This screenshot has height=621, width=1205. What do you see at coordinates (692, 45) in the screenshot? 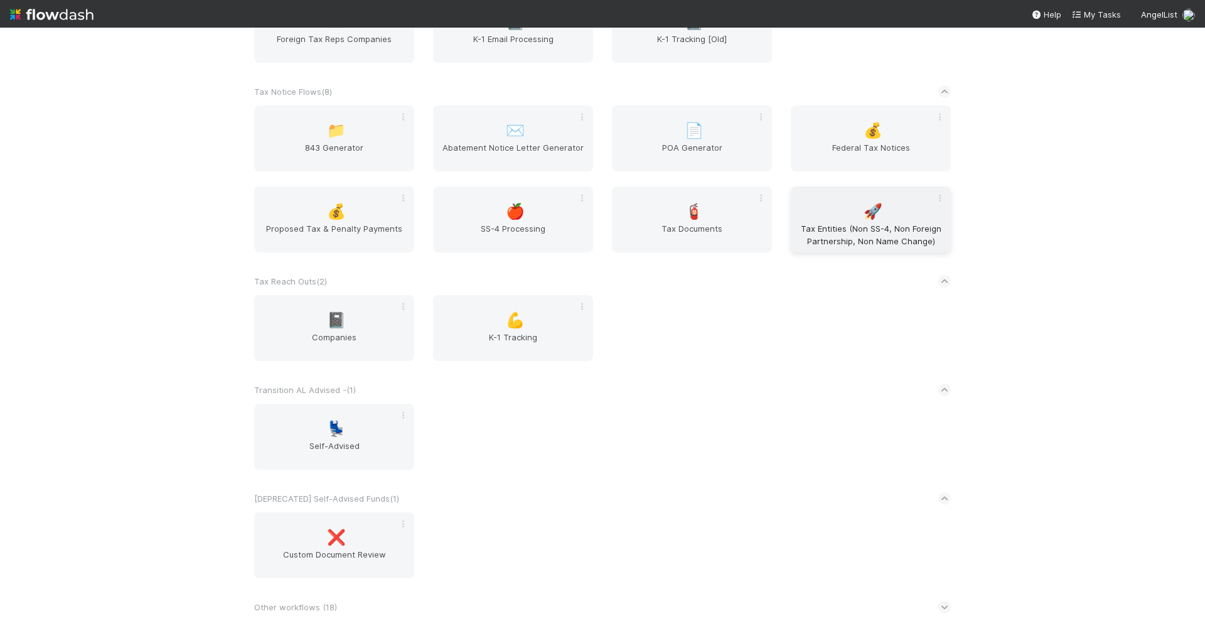
I see `span: K-1 Tracking [Old]` at bounding box center [692, 45].